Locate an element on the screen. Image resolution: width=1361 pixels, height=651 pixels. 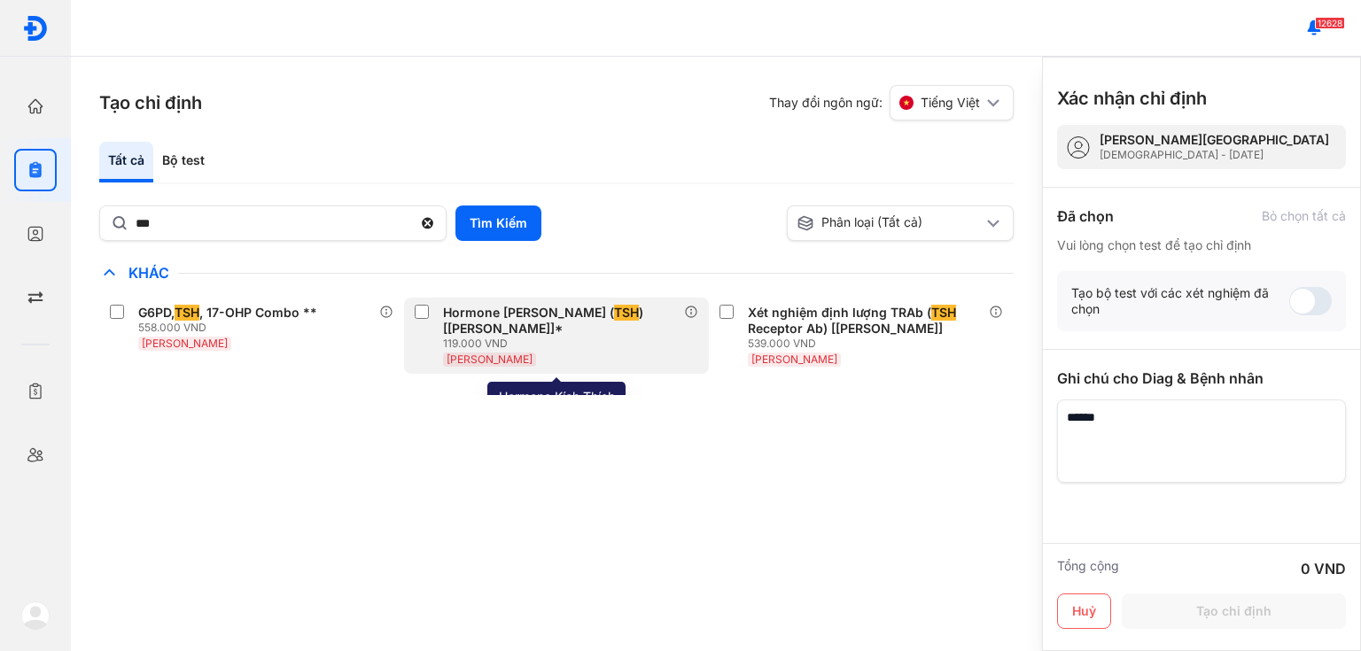
div: G6PD, , 17-OHP Combo ** is located at coordinates (228, 313).